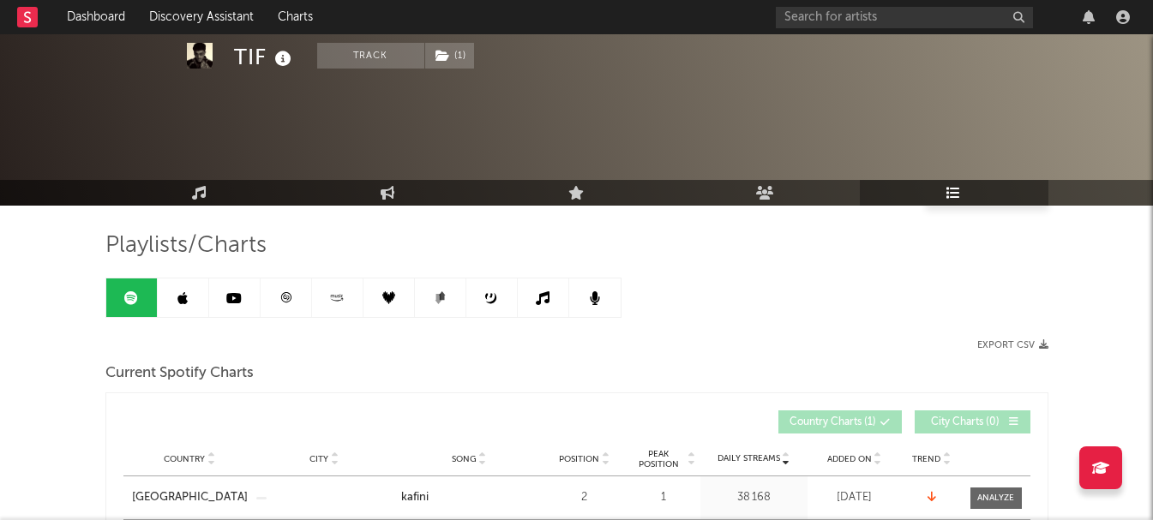 The height and width of the screenshot is (520, 1153). I want to click on span: Position, so click(579, 459).